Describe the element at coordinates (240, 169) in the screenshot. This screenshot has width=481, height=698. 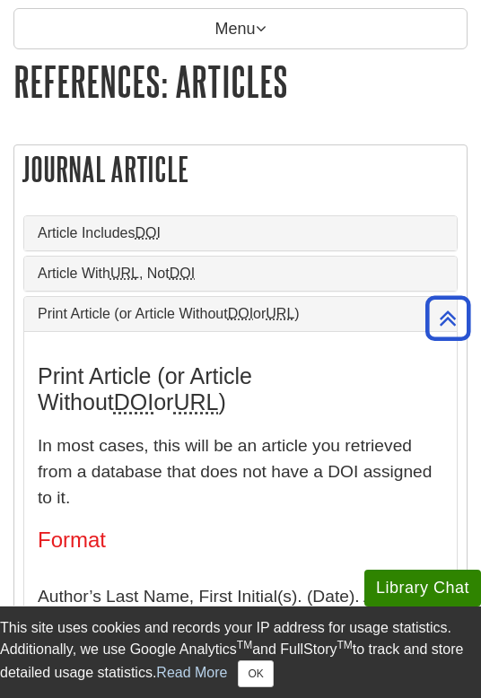
I see `h2: Journal Article` at that location.